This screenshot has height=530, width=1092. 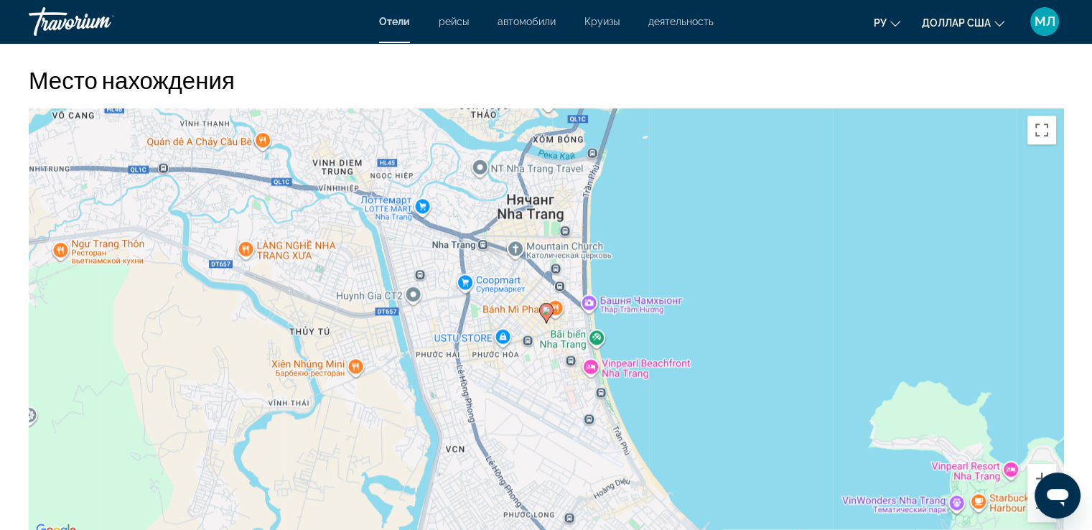 I want to click on button: Уменьшить, so click(x=1041, y=507).